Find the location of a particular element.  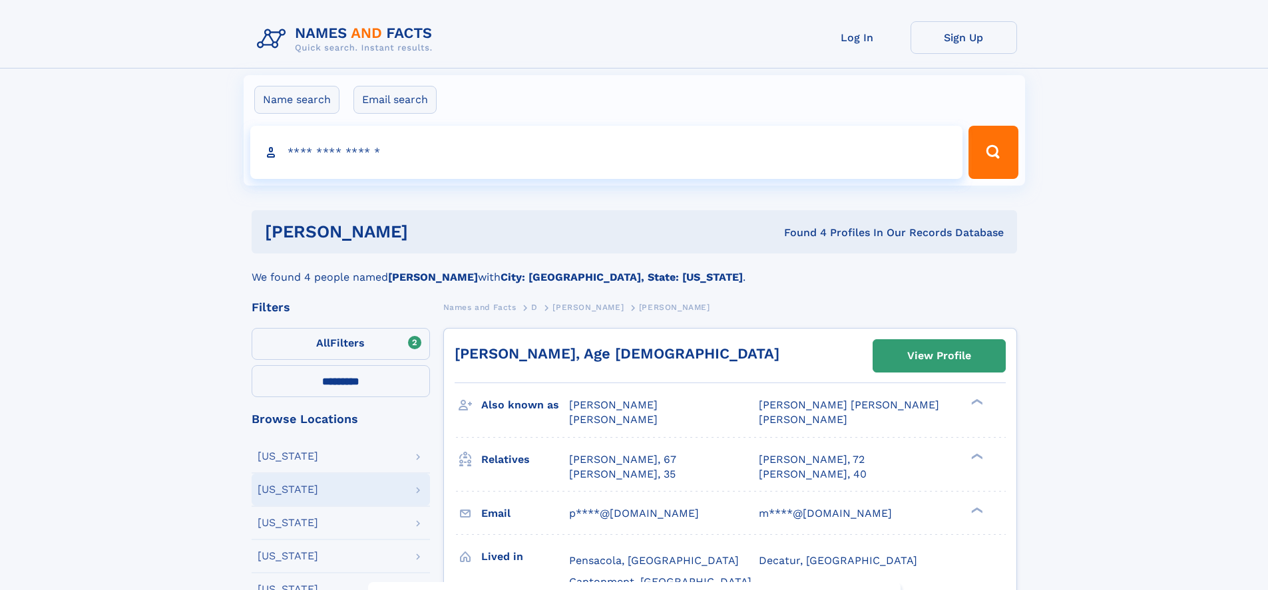

img: Logo Names and Facts is located at coordinates (347, 39).